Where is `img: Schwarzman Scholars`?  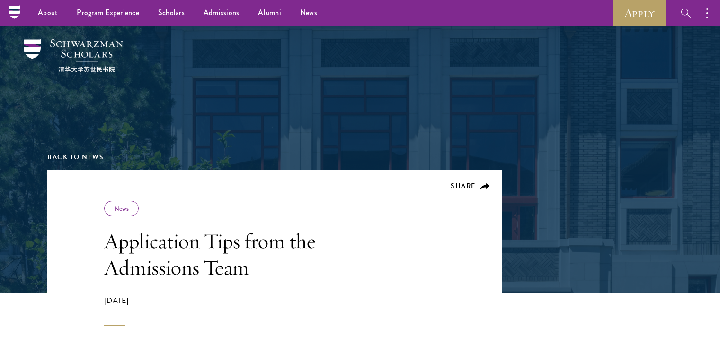 img: Schwarzman Scholars is located at coordinates (73, 56).